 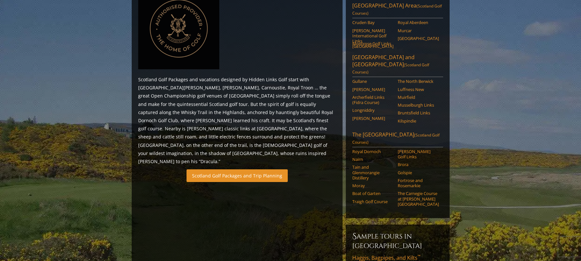 I want to click on a: Longniddry, so click(x=373, y=110).